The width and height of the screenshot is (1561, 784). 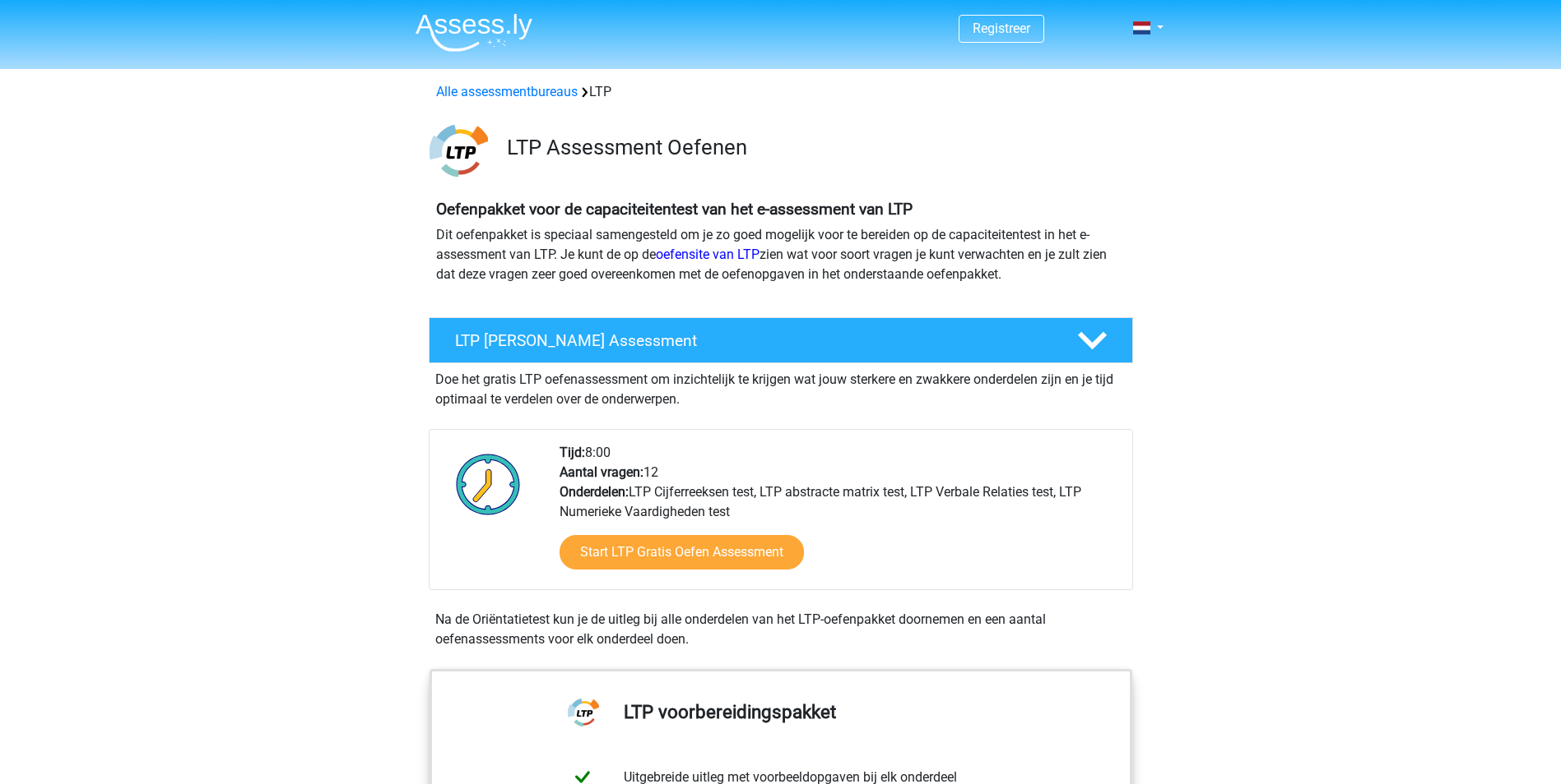 I want to click on a: Alle assessmentbureaus, so click(x=507, y=92).